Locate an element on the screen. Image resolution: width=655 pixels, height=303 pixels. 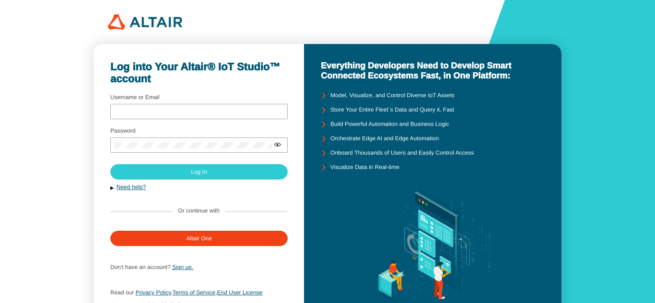
label: Or continue with is located at coordinates (198, 211).